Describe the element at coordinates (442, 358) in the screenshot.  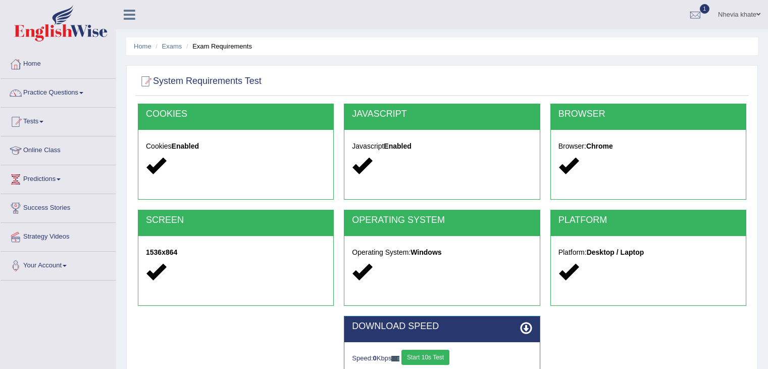
I see `div: Speed: Kbps` at that location.